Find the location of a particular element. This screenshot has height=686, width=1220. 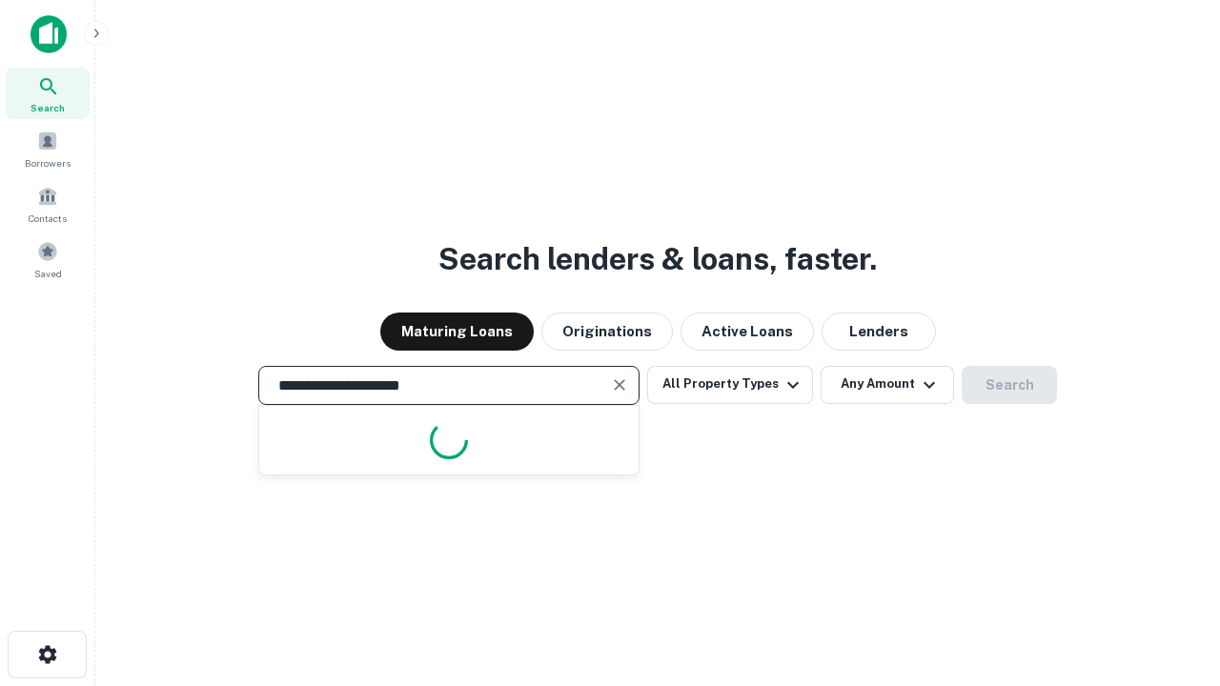

span: Contacts is located at coordinates (48, 218).